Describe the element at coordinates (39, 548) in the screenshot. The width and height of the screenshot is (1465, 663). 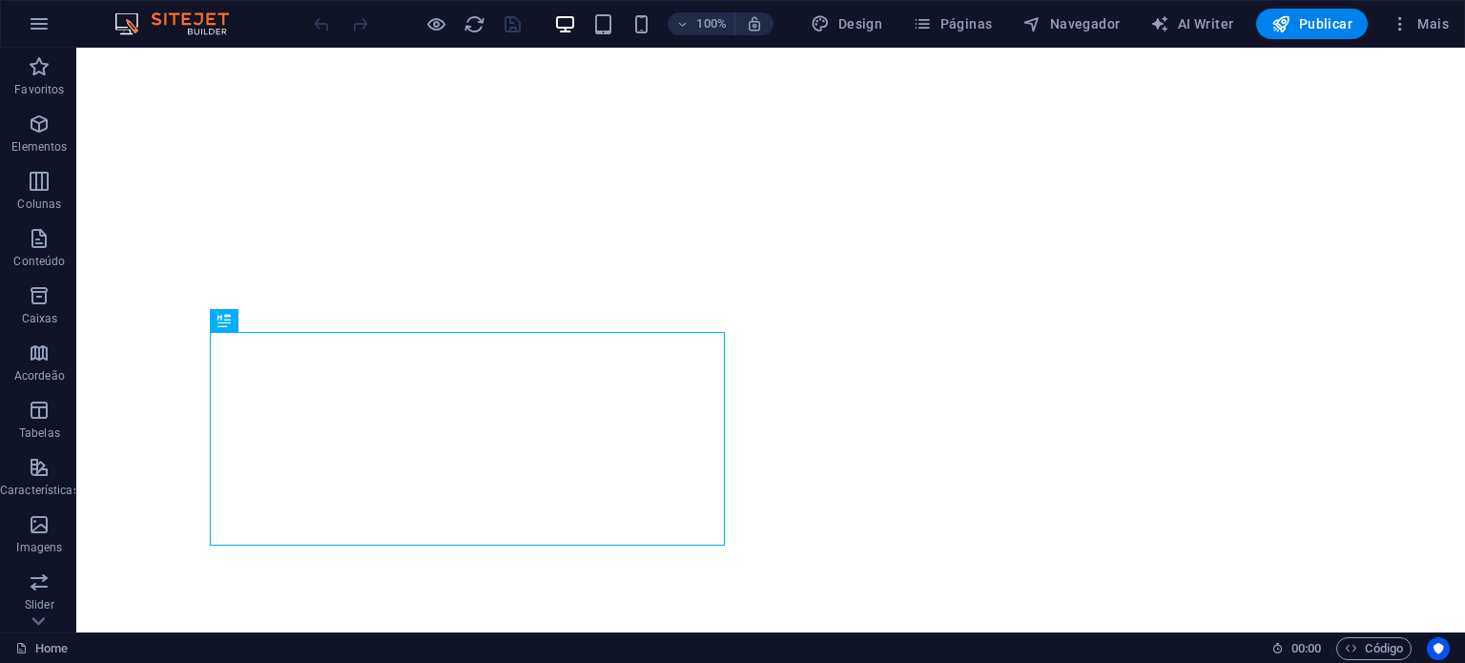
I see `p: Imagens` at that location.